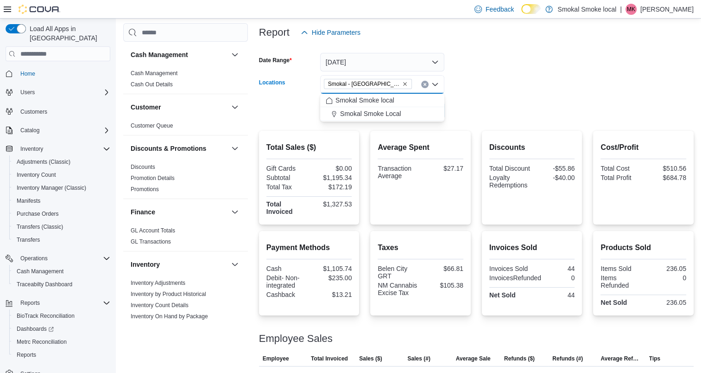 This screenshot has height=373, width=701. I want to click on span: Purchase Orders, so click(62, 214).